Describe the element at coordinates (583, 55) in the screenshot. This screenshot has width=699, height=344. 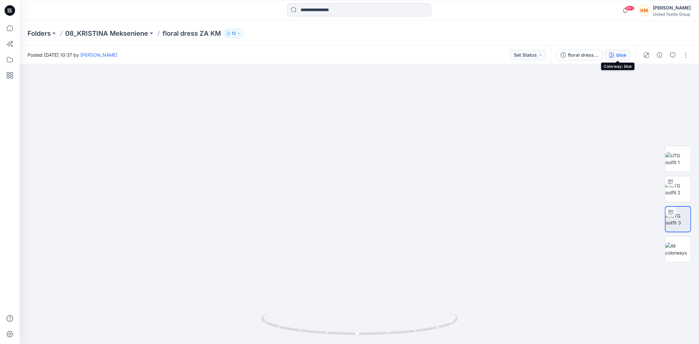
I see `div: floral dress ZA KM` at that location.